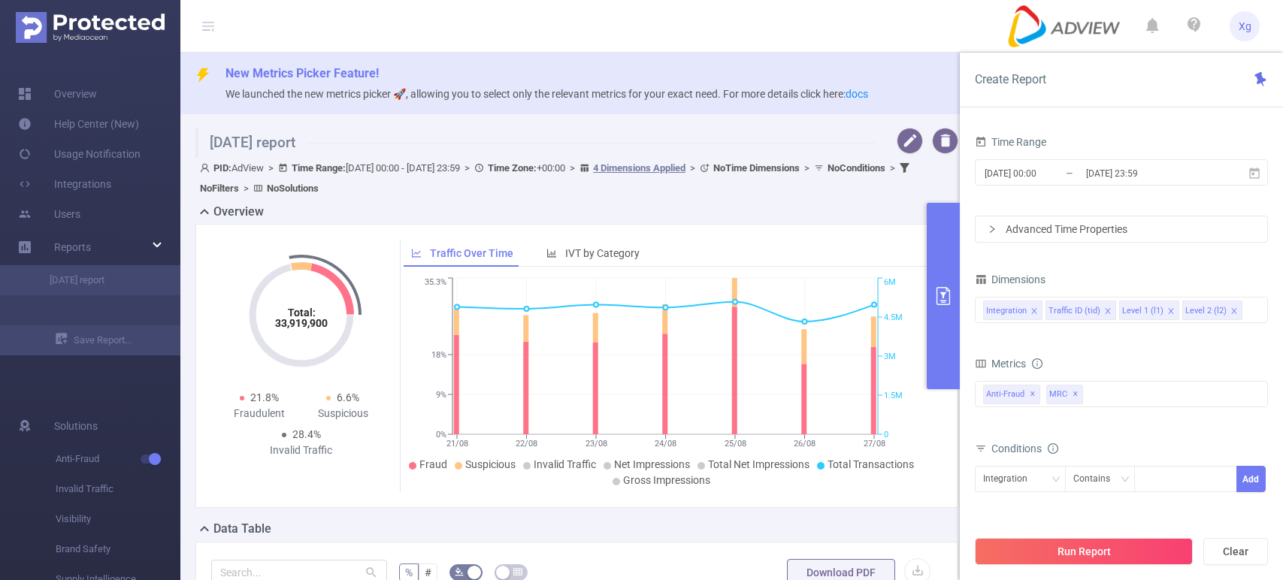 The width and height of the screenshot is (1283, 580). What do you see at coordinates (596, 443) in the screenshot?
I see `tspan: 23/08` at bounding box center [596, 443].